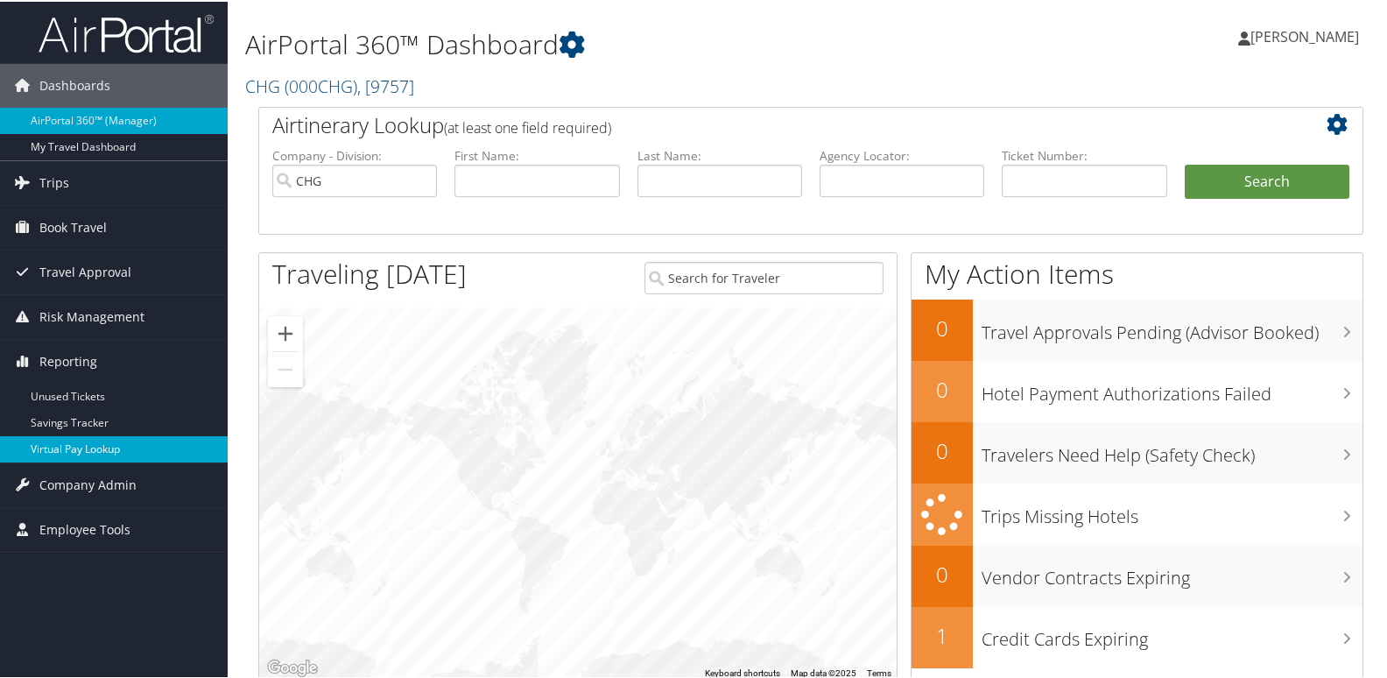 This screenshot has width=1387, height=678. What do you see at coordinates (1172, 633) in the screenshot?
I see `h3: Credit Cards Expiring` at bounding box center [1172, 633].